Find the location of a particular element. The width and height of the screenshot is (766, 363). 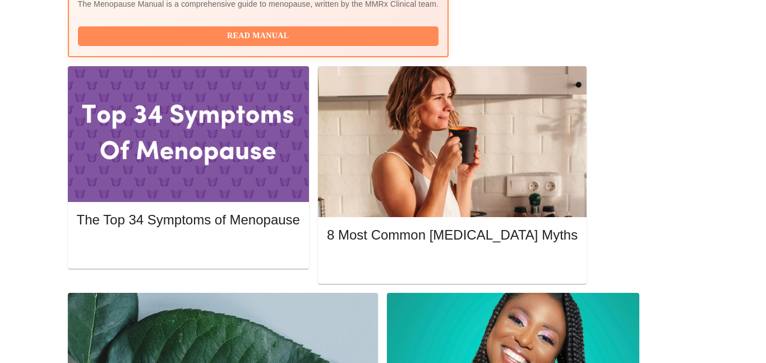

a: Read Manual is located at coordinates (260, 35).